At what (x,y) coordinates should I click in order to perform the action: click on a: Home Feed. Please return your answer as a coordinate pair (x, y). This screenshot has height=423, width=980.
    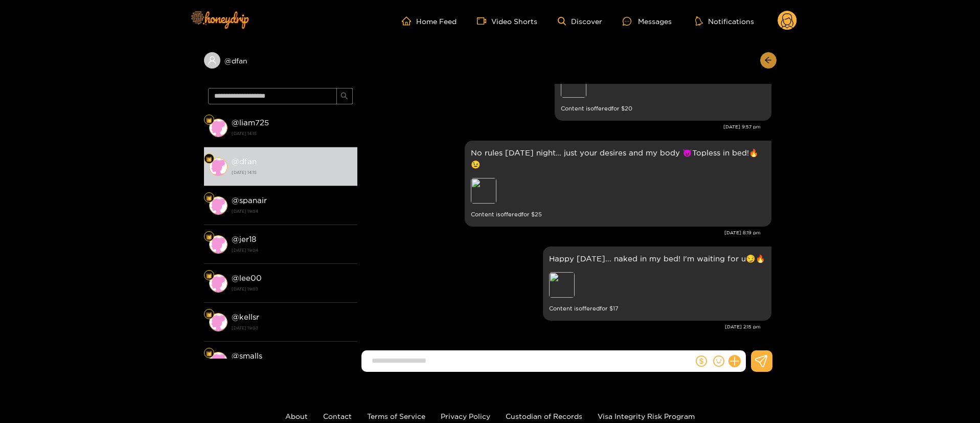
    Looking at the image, I should click on (429, 21).